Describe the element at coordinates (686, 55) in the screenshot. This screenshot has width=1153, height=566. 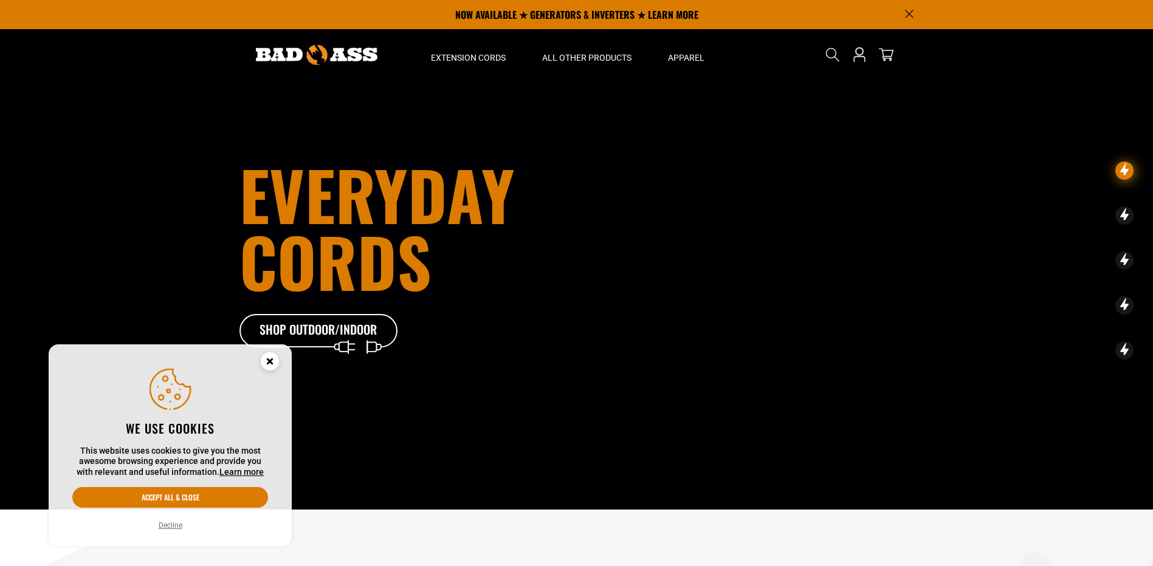
I see `summary: Apparel` at that location.